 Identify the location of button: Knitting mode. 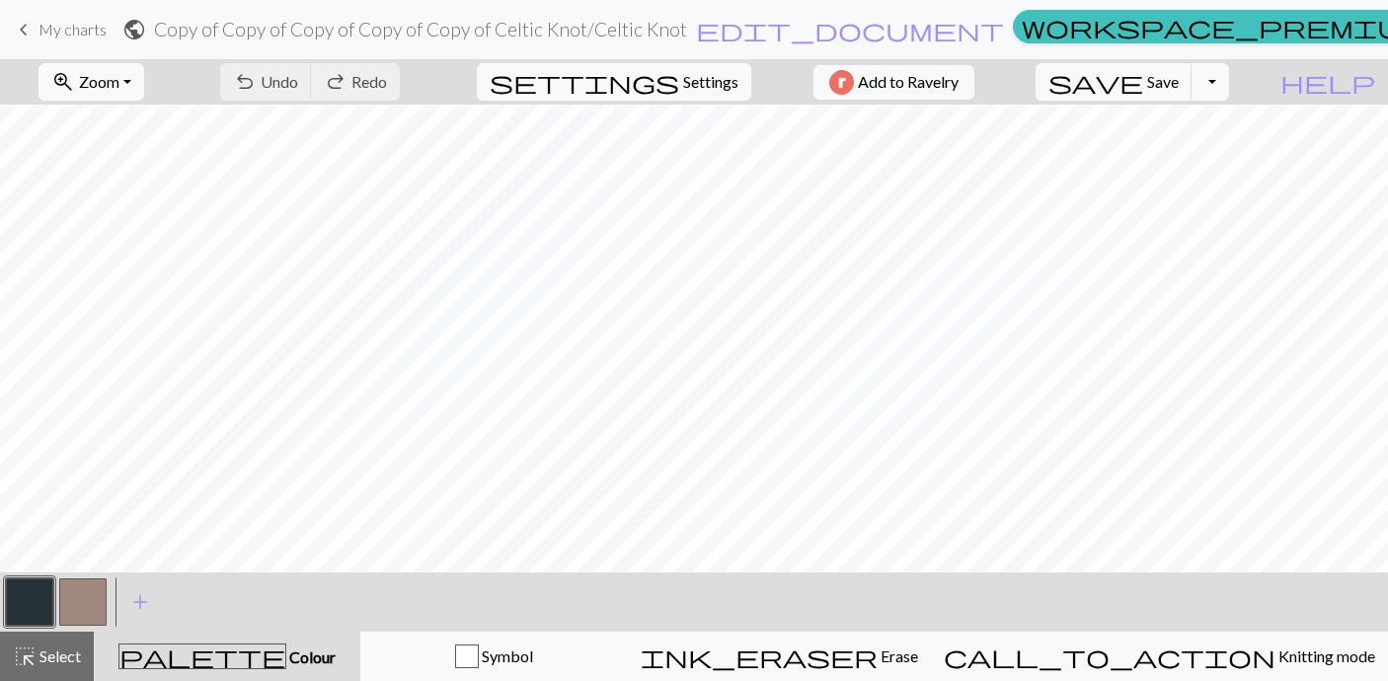
(1159, 657).